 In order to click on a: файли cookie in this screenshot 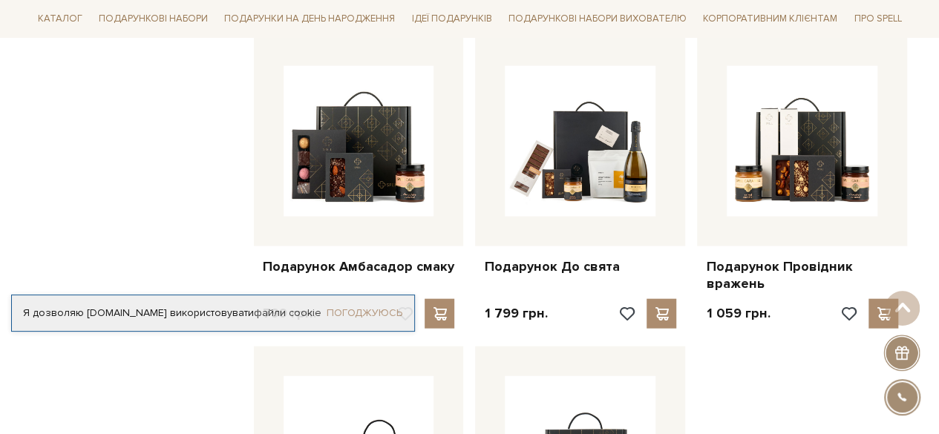, I will do `click(287, 312)`.